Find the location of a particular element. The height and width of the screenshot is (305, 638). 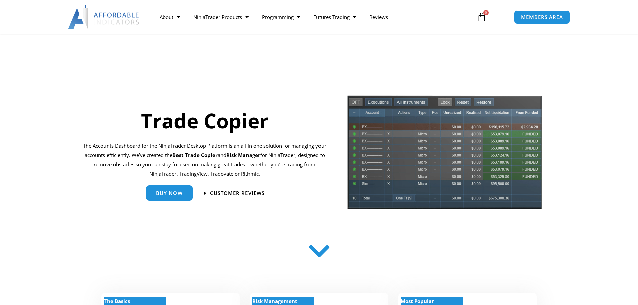

a: Customer Reviews is located at coordinates (235, 193).